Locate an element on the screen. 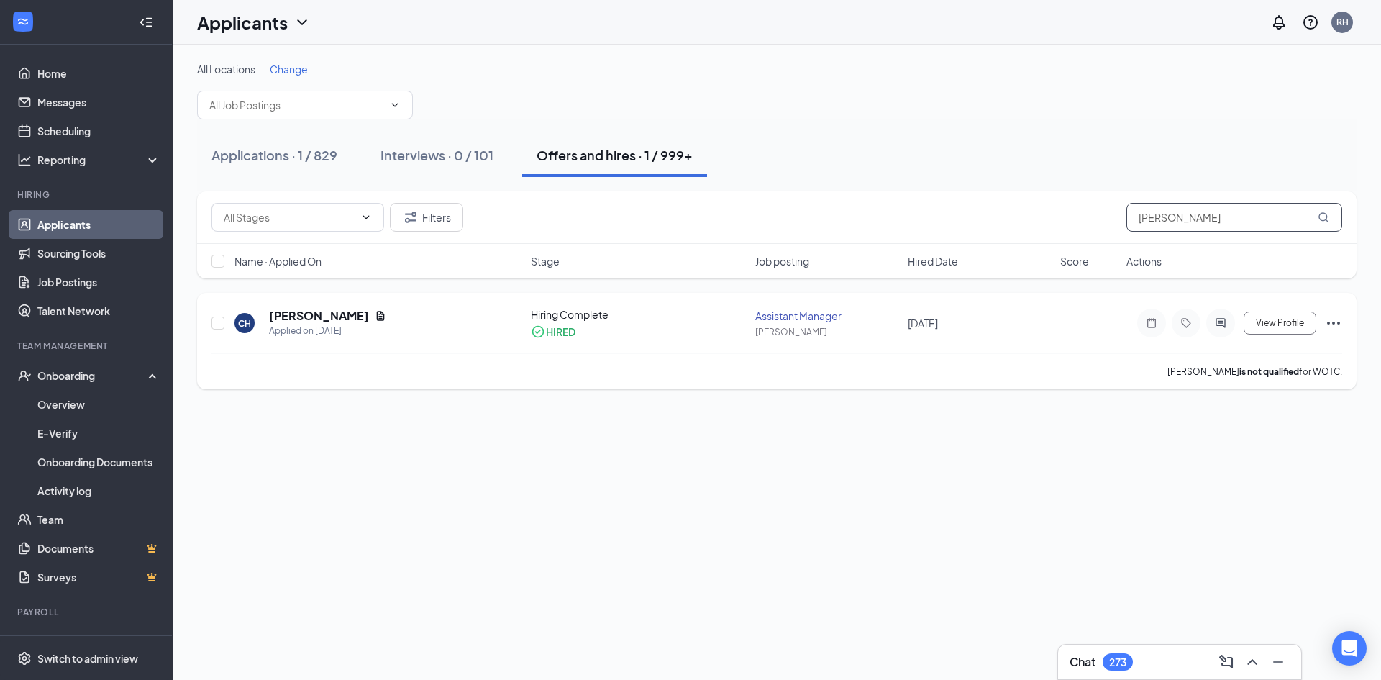 The height and width of the screenshot is (680, 1381). a: Talent Network is located at coordinates (99, 311).